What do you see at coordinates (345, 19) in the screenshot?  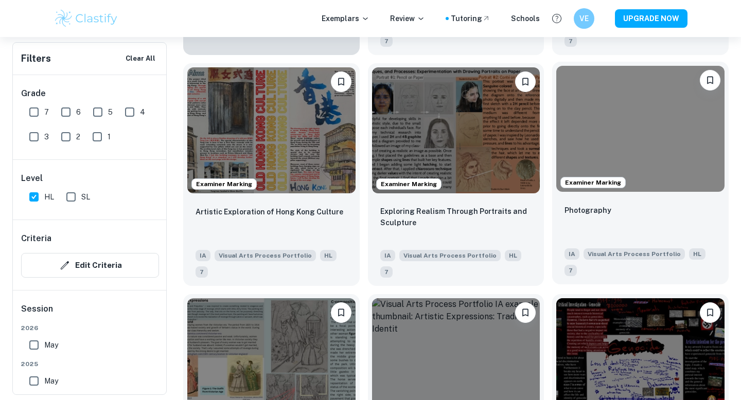 I see `p: Exemplars` at bounding box center [345, 19].